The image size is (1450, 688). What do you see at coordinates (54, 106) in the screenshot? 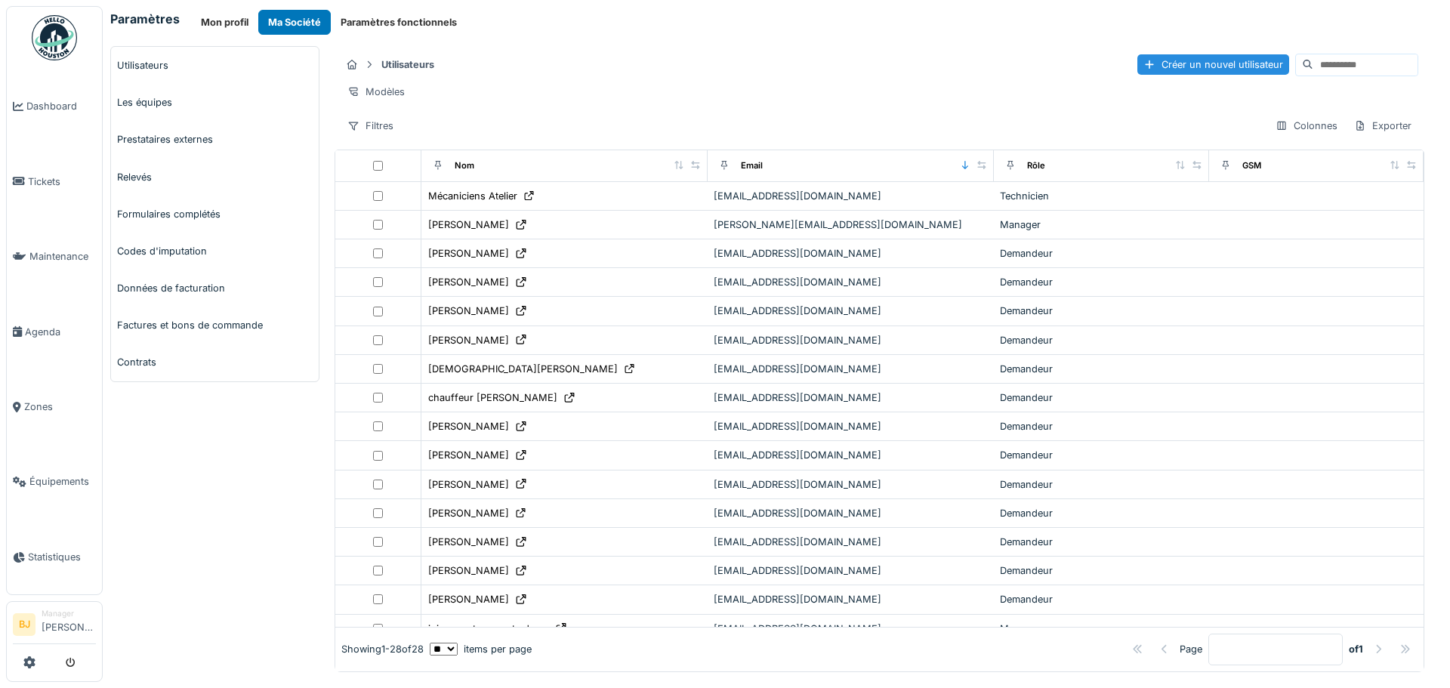
I see `a: Dashboard` at bounding box center [54, 106].